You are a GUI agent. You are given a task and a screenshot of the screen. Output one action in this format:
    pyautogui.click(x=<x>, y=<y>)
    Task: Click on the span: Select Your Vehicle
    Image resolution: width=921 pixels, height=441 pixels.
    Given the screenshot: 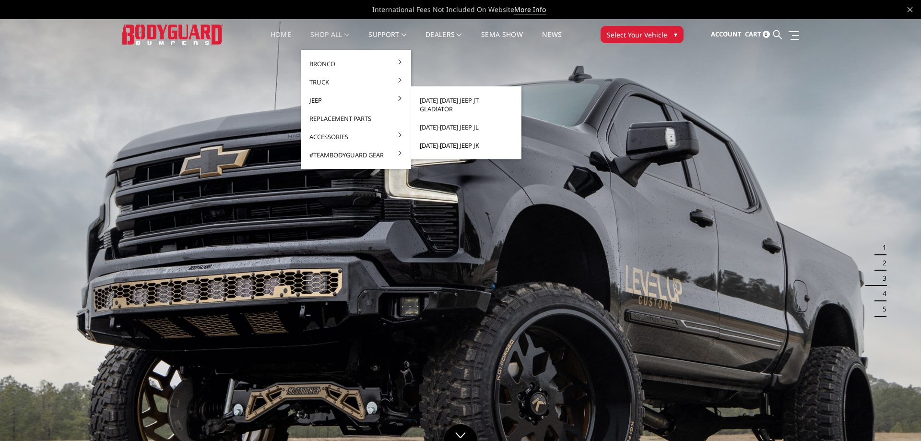 What is the action you would take?
    pyautogui.click(x=637, y=35)
    